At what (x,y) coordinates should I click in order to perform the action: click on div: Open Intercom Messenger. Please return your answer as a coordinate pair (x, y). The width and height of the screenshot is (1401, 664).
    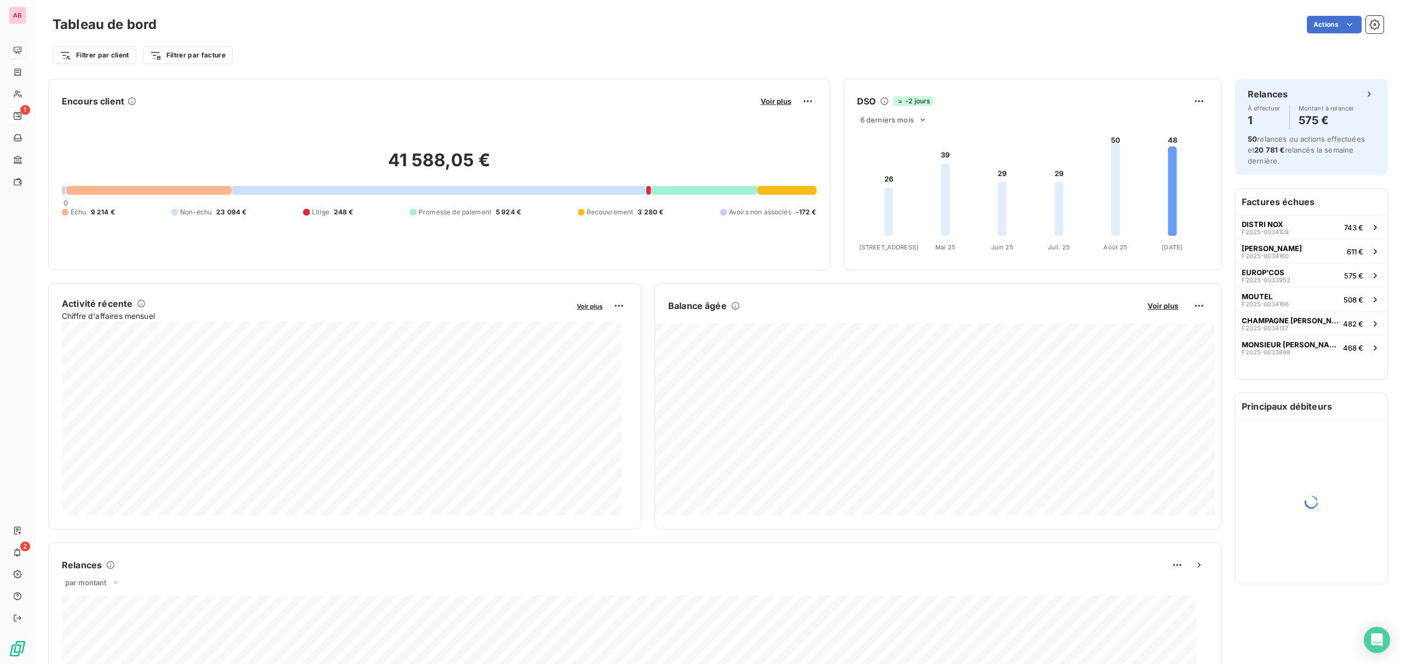
    Looking at the image, I should click on (1377, 640).